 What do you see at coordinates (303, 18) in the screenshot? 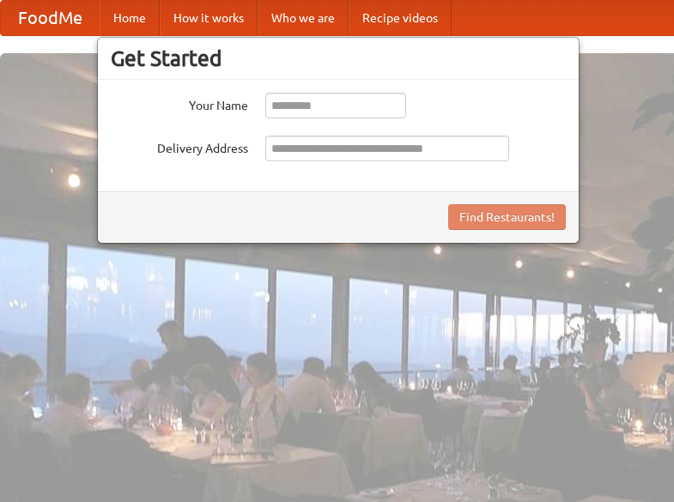
I see `a: Who we are` at bounding box center [303, 18].